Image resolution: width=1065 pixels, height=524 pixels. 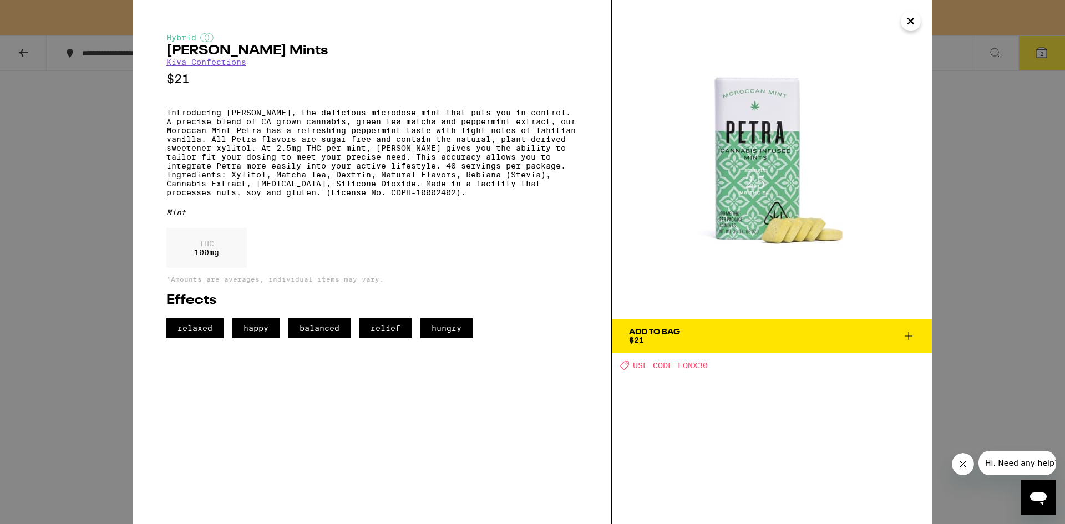 I want to click on p: *Amounts are averages, individual items may vary., so click(x=372, y=279).